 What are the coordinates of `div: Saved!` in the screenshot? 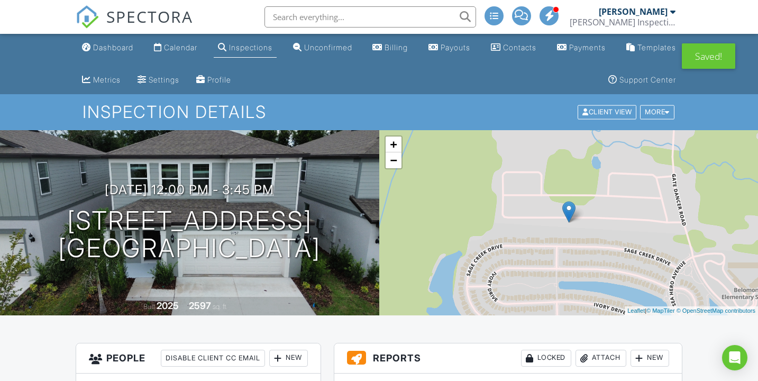 It's located at (708, 56).